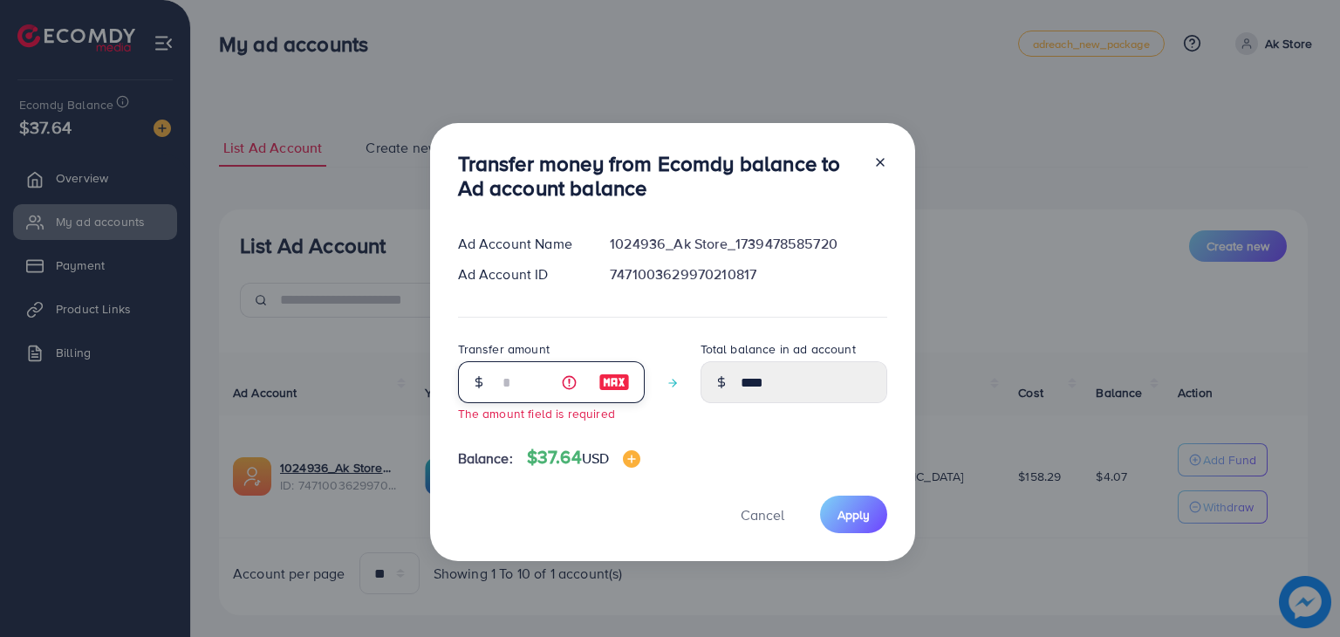 The height and width of the screenshot is (637, 1340). What do you see at coordinates (503, 349) in the screenshot?
I see `label: Transfer amount` at bounding box center [503, 349].